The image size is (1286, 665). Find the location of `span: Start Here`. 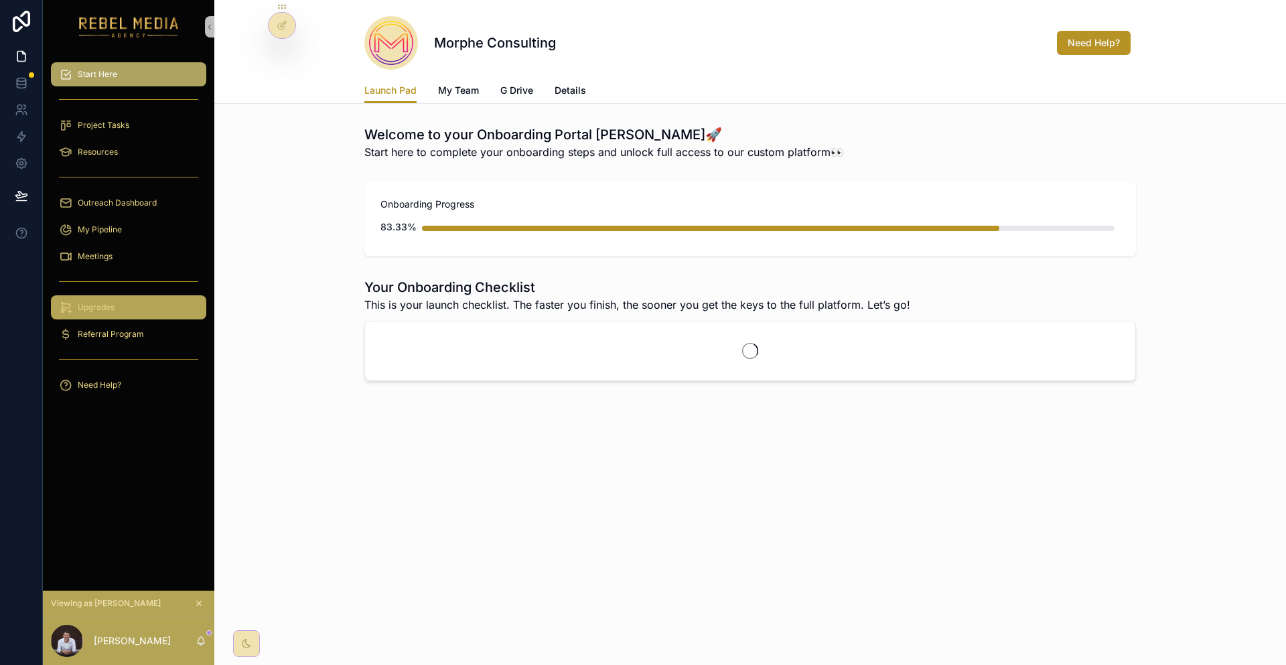

span: Start Here is located at coordinates (97, 74).